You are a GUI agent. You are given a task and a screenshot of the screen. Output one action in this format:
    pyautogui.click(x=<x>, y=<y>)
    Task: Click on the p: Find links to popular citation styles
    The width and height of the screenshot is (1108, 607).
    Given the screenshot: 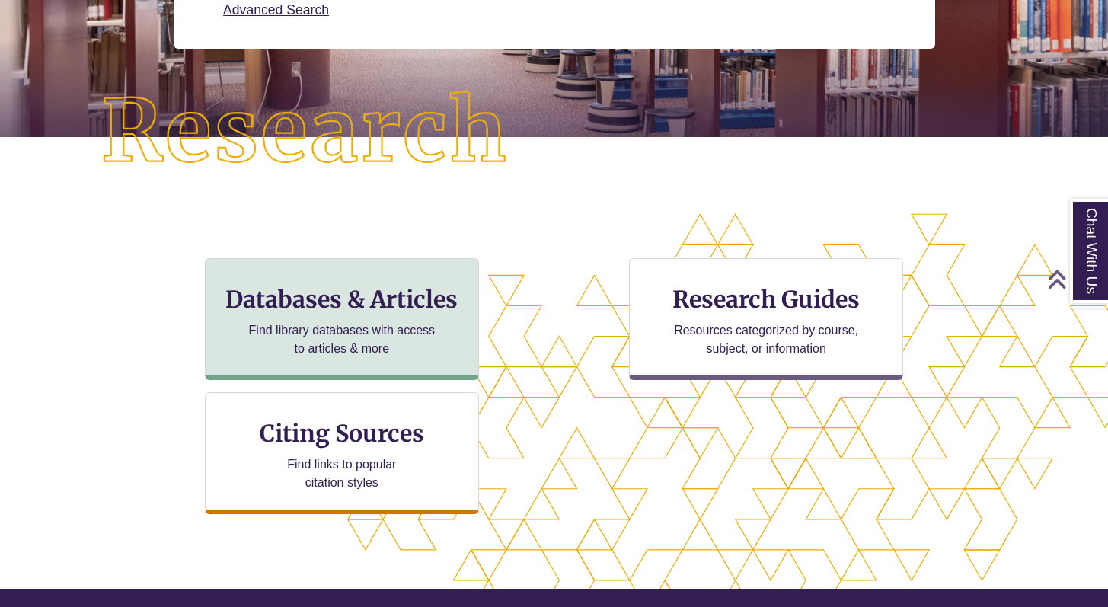 What is the action you would take?
    pyautogui.click(x=341, y=474)
    